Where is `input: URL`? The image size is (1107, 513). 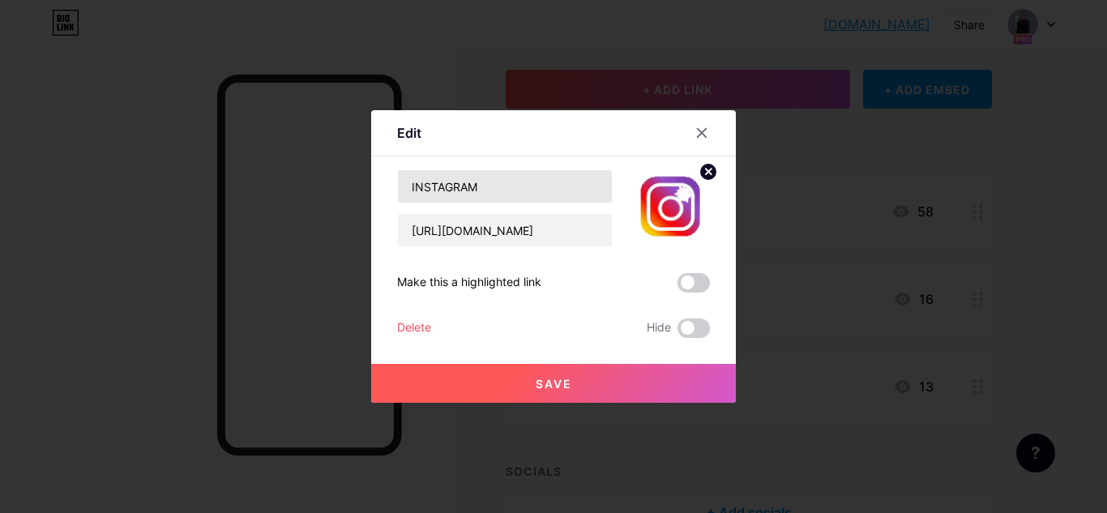
input: URL is located at coordinates (505, 230).